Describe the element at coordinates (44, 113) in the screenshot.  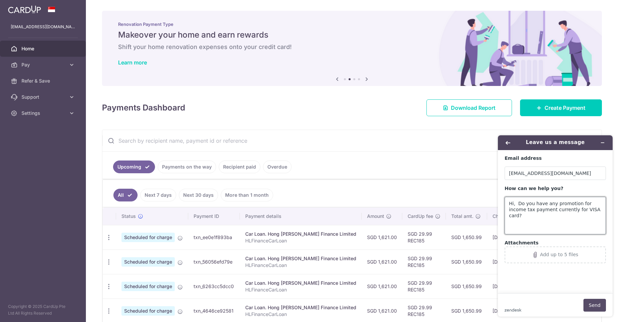
I see `span: Settings` at that location.